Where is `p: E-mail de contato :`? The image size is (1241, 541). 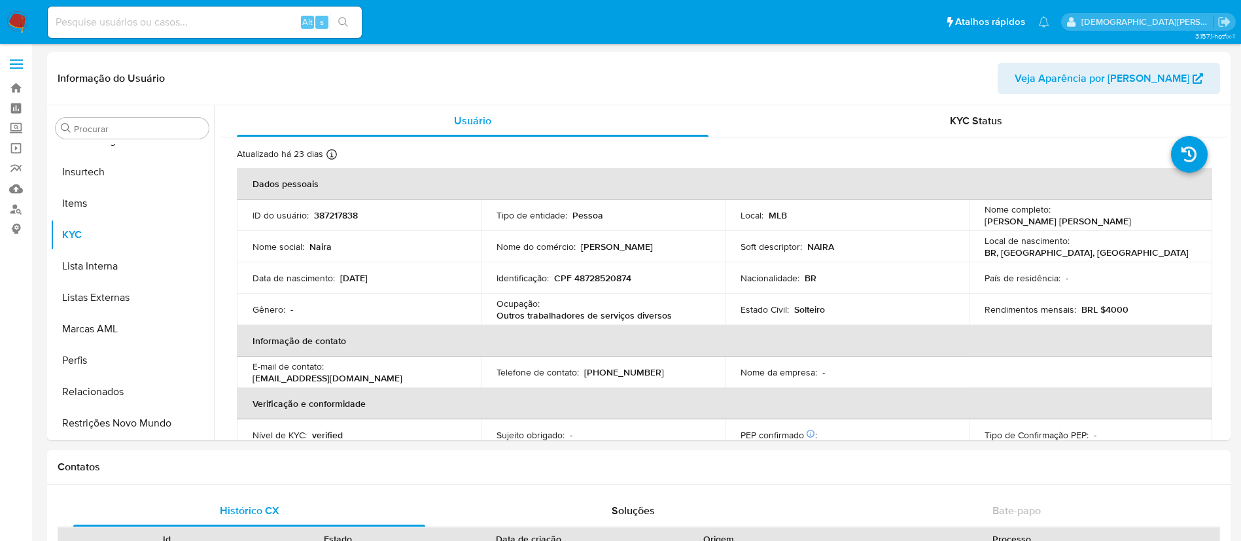
p: E-mail de contato : is located at coordinates (288, 366).